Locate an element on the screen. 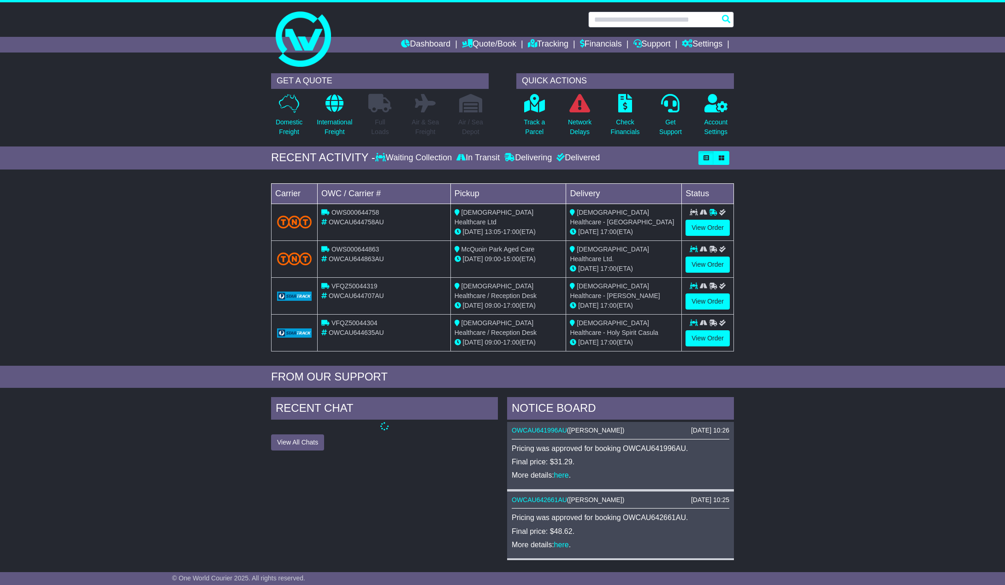 The height and width of the screenshot is (585, 1005). div: RECENT ACTIVITY - is located at coordinates (323, 158).